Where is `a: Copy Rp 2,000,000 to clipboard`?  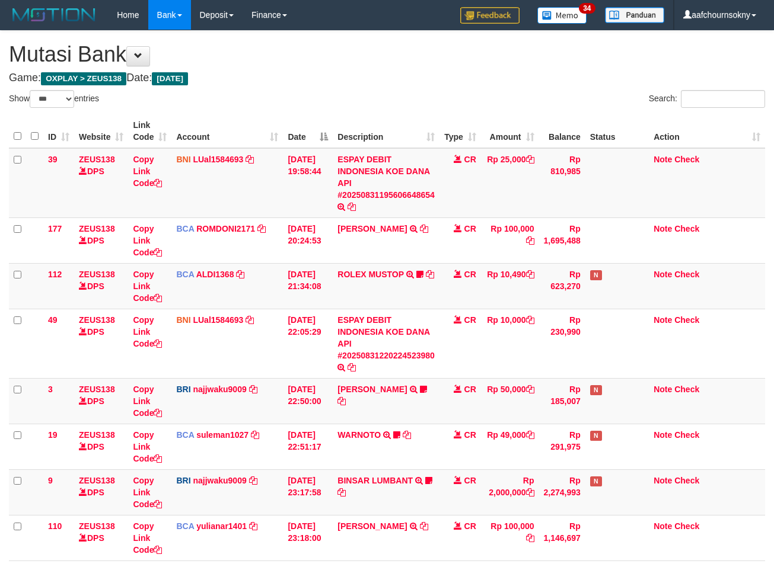
a: Copy Rp 2,000,000 to clipboard is located at coordinates (530, 493).